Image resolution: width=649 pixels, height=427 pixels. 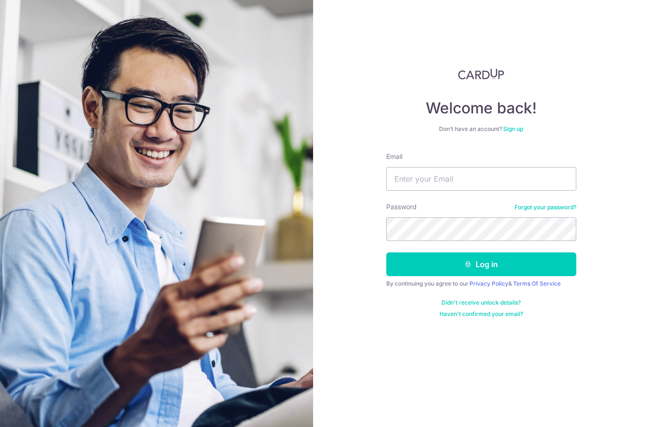 I want to click on button: Log in, so click(x=481, y=265).